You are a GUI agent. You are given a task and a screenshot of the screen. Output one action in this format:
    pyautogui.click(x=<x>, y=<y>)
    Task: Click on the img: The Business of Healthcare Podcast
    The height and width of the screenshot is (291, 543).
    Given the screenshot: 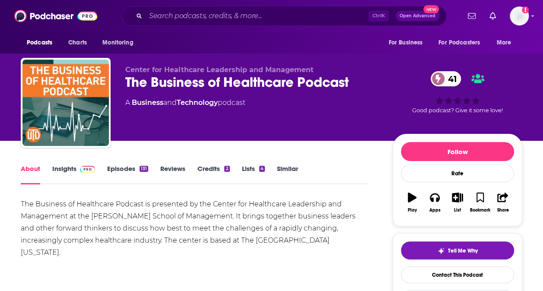 What is the action you would take?
    pyautogui.click(x=66, y=103)
    